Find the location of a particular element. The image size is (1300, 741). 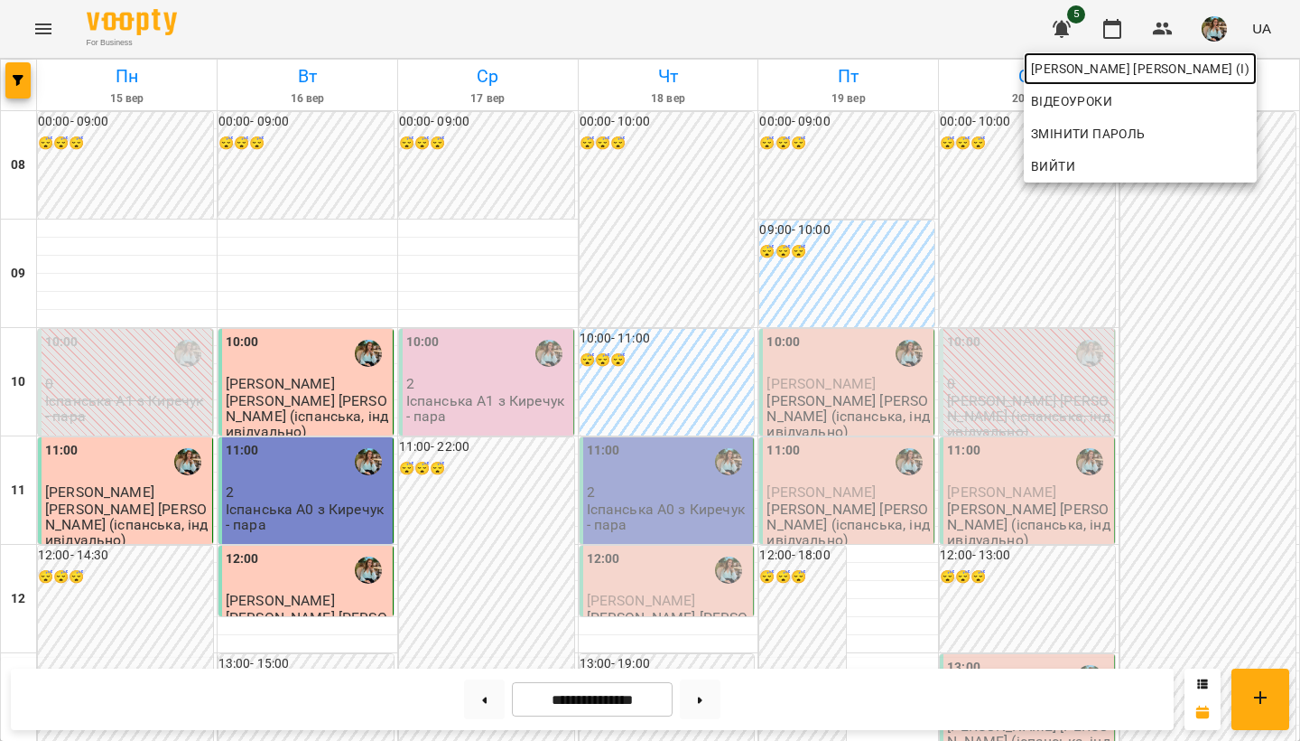

span: Відеоуроки is located at coordinates (1072, 101).